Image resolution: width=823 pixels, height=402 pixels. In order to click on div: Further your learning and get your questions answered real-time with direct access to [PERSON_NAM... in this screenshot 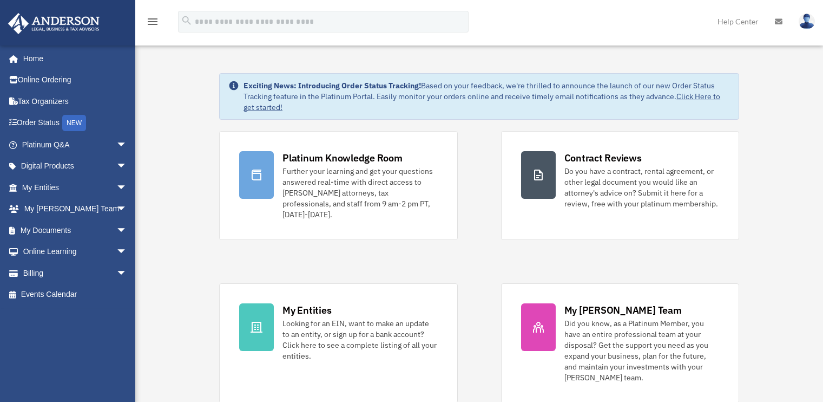, I will do `click(360, 193)`.